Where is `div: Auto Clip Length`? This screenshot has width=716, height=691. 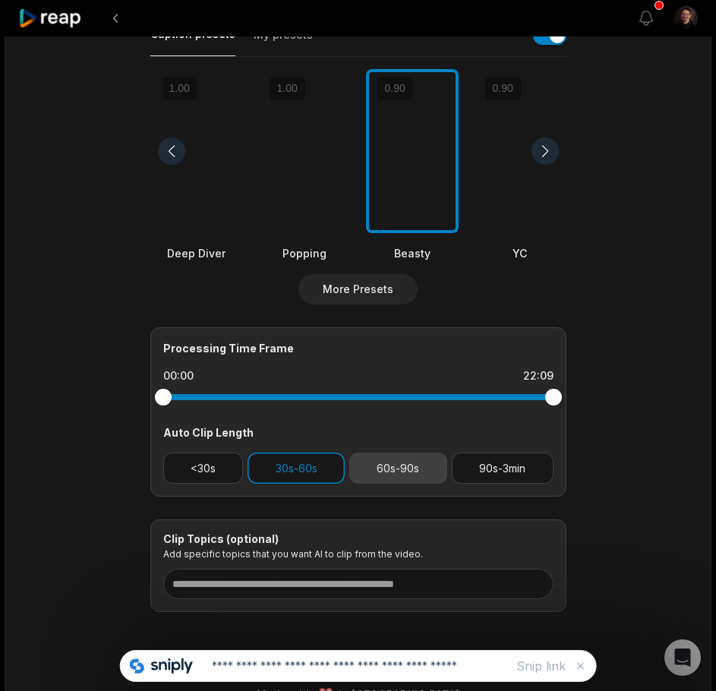 div: Auto Clip Length is located at coordinates (358, 432).